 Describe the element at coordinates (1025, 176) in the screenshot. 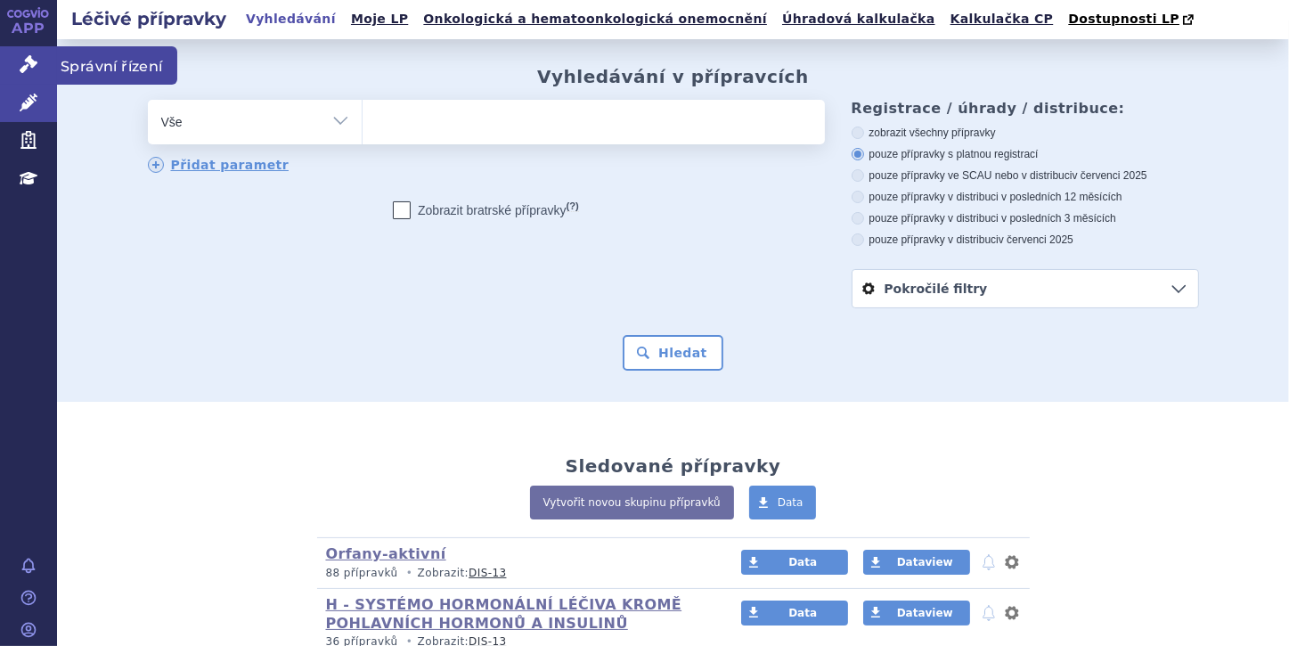

I see `label: pouze přípravky ve SCAU nebo v distribuci` at that location.